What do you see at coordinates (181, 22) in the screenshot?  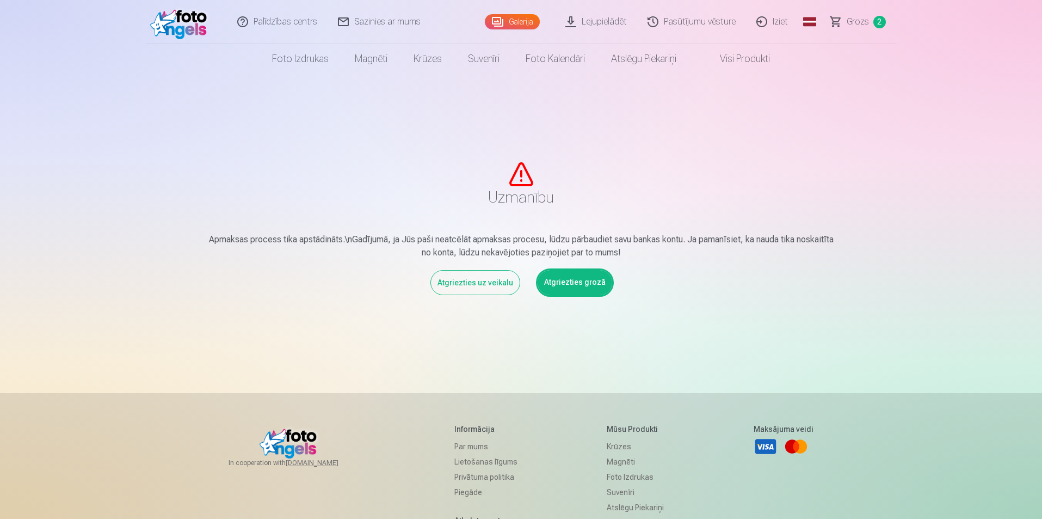 I see `img: /fa1` at bounding box center [181, 22].